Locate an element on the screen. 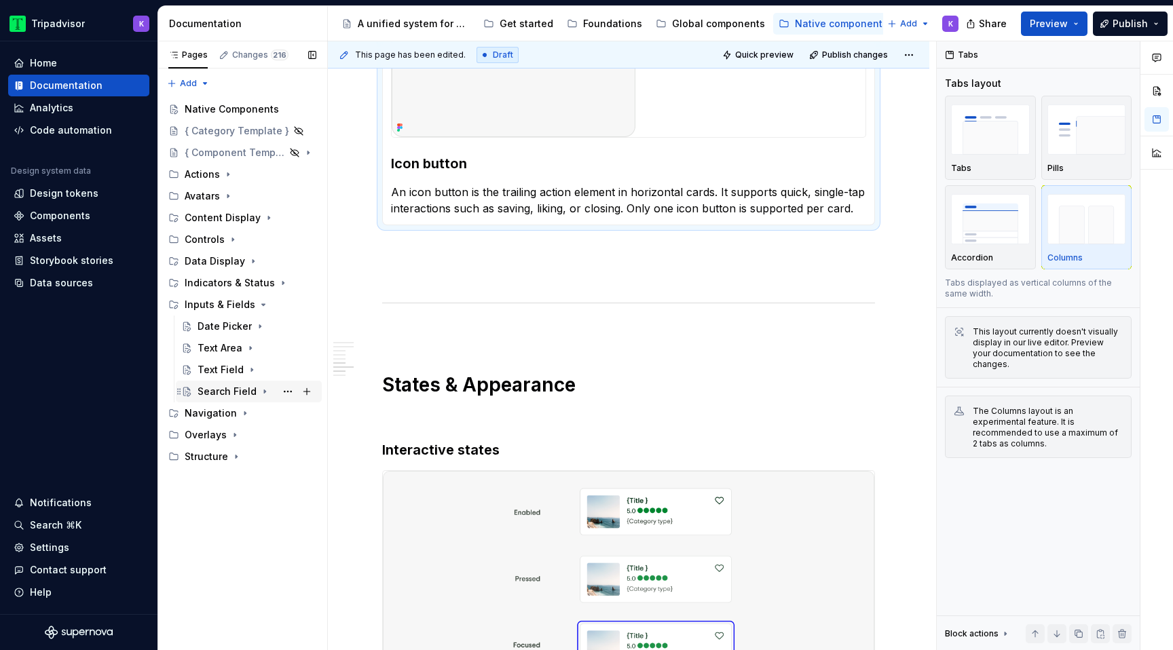 This screenshot has width=1173, height=650. button: placeholderColumns is located at coordinates (1087, 227).